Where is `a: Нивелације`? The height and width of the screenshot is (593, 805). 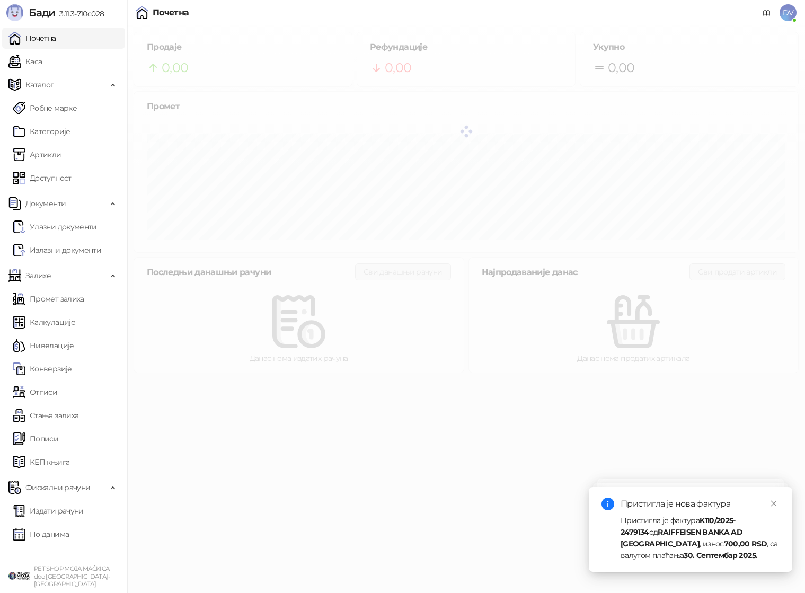
a: Нивелације is located at coordinates (43, 345).